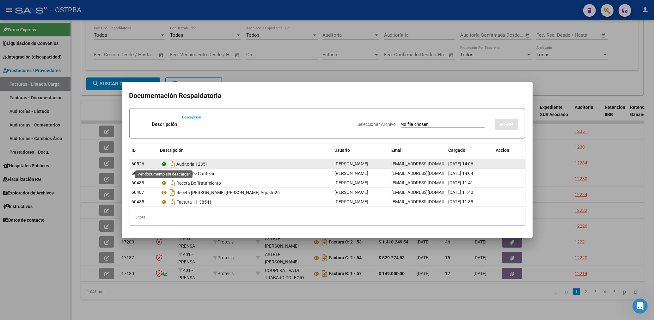 The image size is (654, 320). I want to click on button: SUBIR, so click(506, 124).